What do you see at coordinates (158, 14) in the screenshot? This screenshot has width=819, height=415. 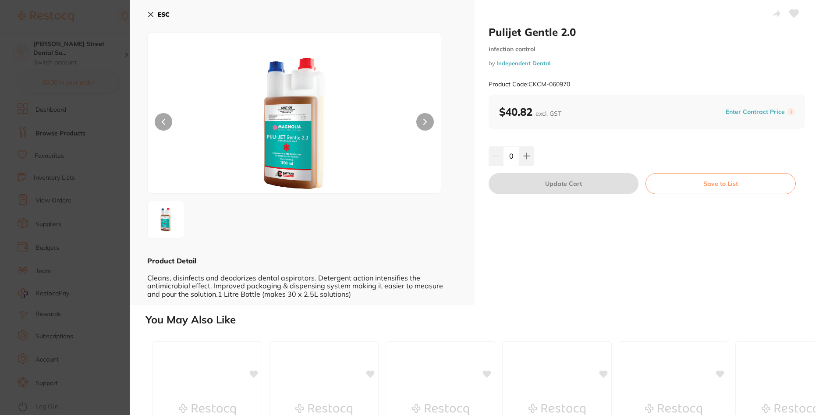 I see `button: ESC` at bounding box center [158, 14].